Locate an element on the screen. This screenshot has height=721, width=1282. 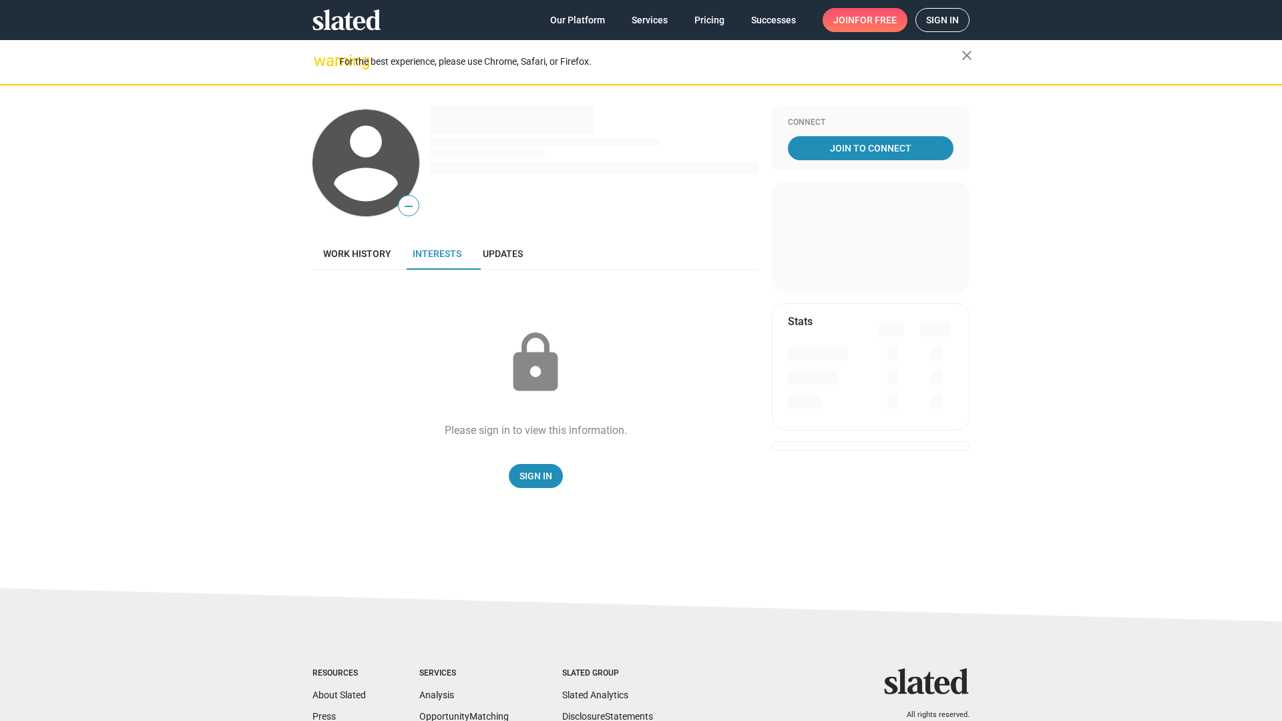
span: Sign In is located at coordinates (536, 476).